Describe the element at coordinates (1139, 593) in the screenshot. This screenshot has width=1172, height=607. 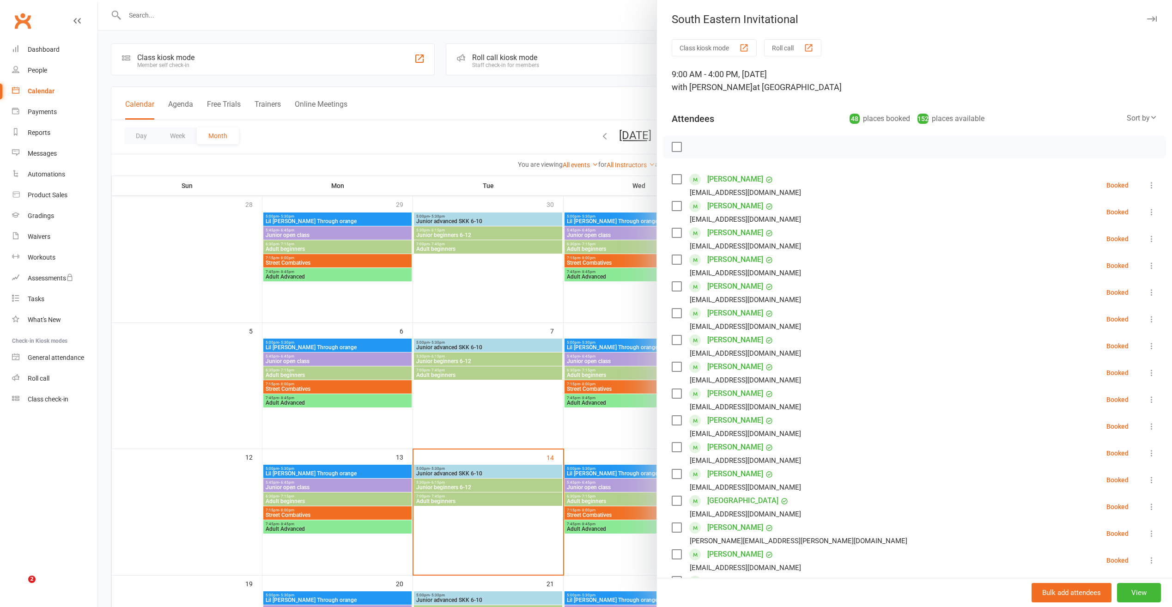
I see `button: View` at that location.